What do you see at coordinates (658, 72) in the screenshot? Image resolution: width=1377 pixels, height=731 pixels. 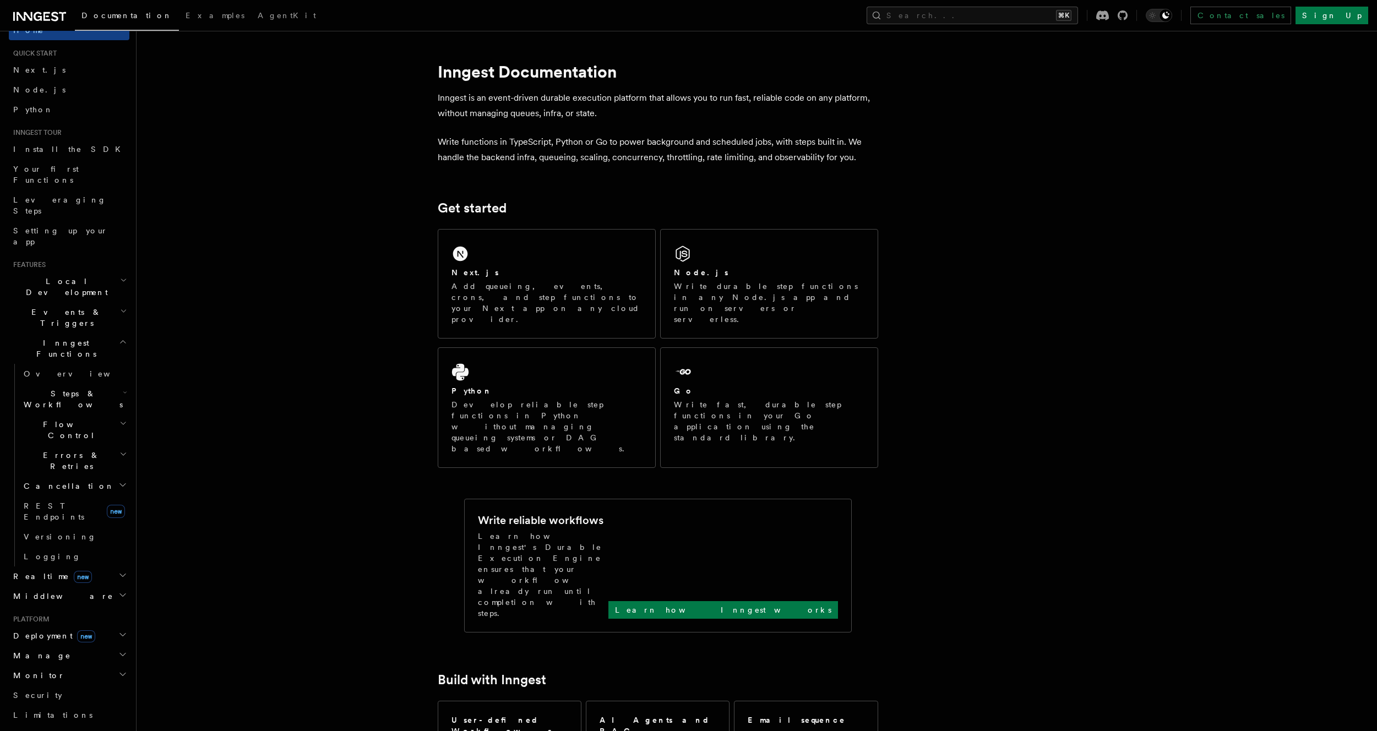 I see `h1: Inngest Documentation` at bounding box center [658, 72].